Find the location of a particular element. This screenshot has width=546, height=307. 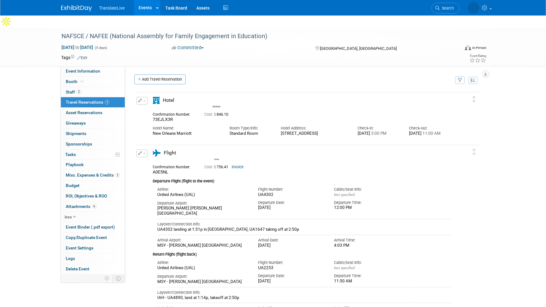

div: Hotel Name: is located at coordinates (186, 128).